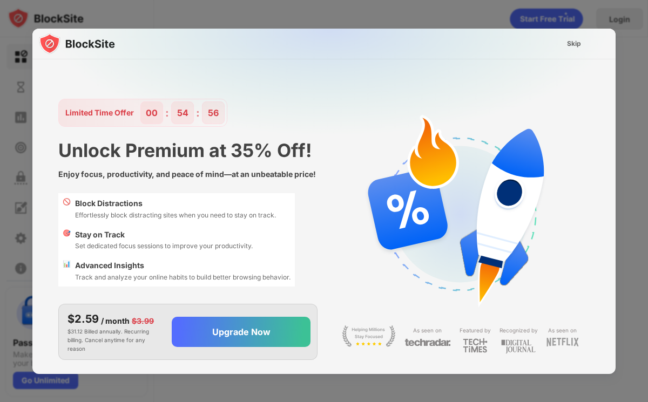 The height and width of the screenshot is (402, 648). Describe the element at coordinates (115, 321) in the screenshot. I see `div: / month` at that location.